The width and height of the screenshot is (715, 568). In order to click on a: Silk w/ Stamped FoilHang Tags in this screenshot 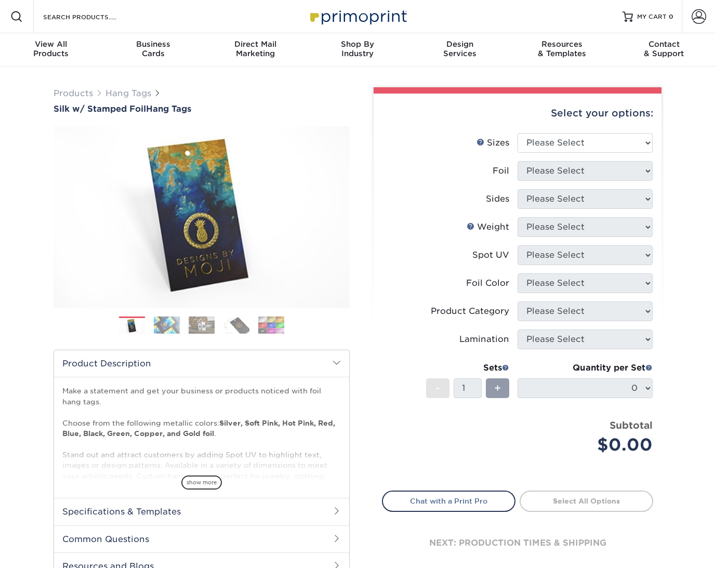, I will do `click(202, 109)`.